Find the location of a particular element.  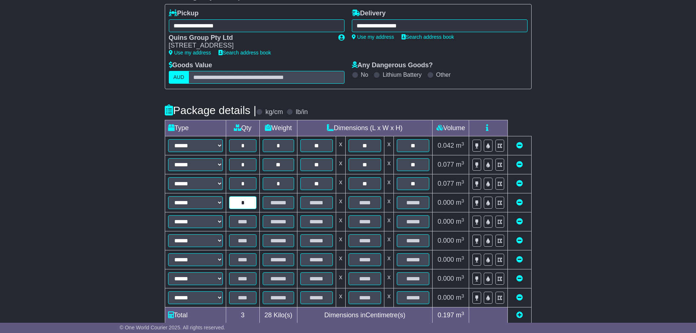

td: Weight is located at coordinates (278, 128).